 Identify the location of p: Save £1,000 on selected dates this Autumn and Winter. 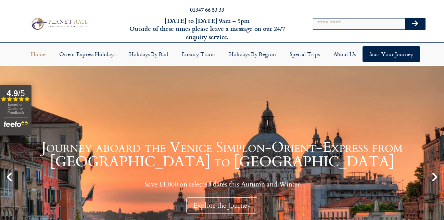
(222, 184).